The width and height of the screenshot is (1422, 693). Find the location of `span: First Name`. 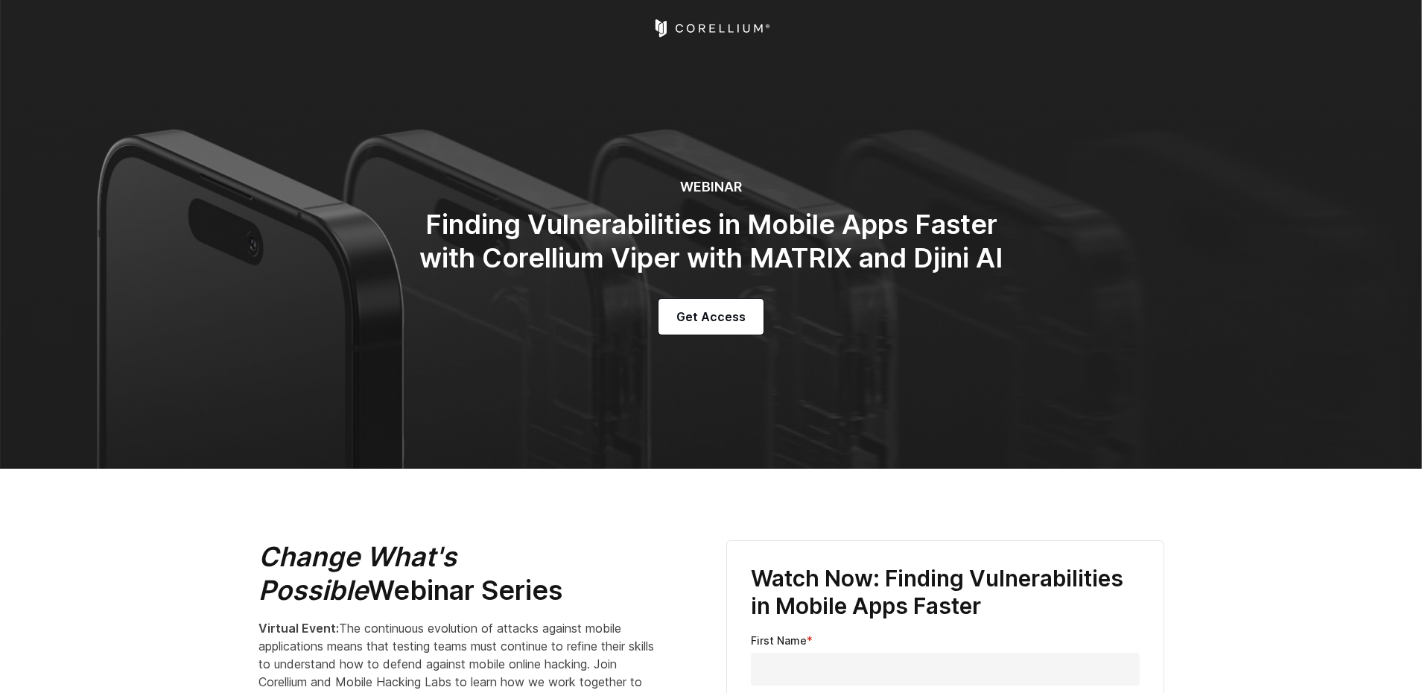

span: First Name is located at coordinates (779, 640).